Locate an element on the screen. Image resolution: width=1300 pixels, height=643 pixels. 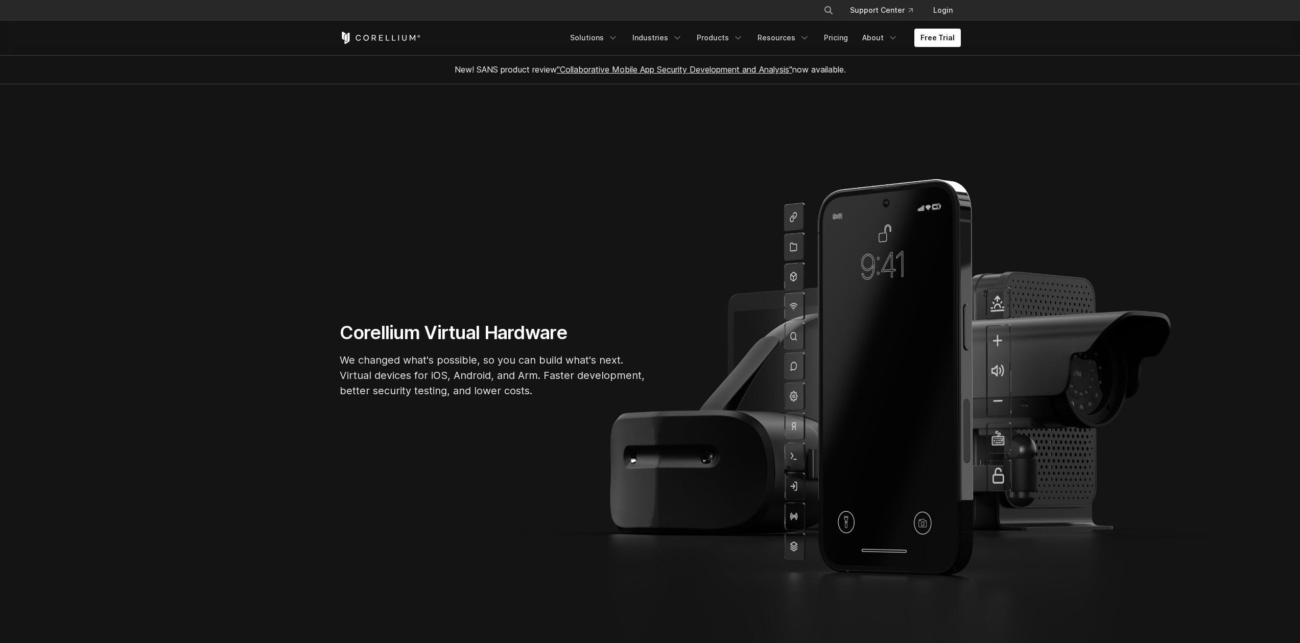
a: About is located at coordinates (880, 38).